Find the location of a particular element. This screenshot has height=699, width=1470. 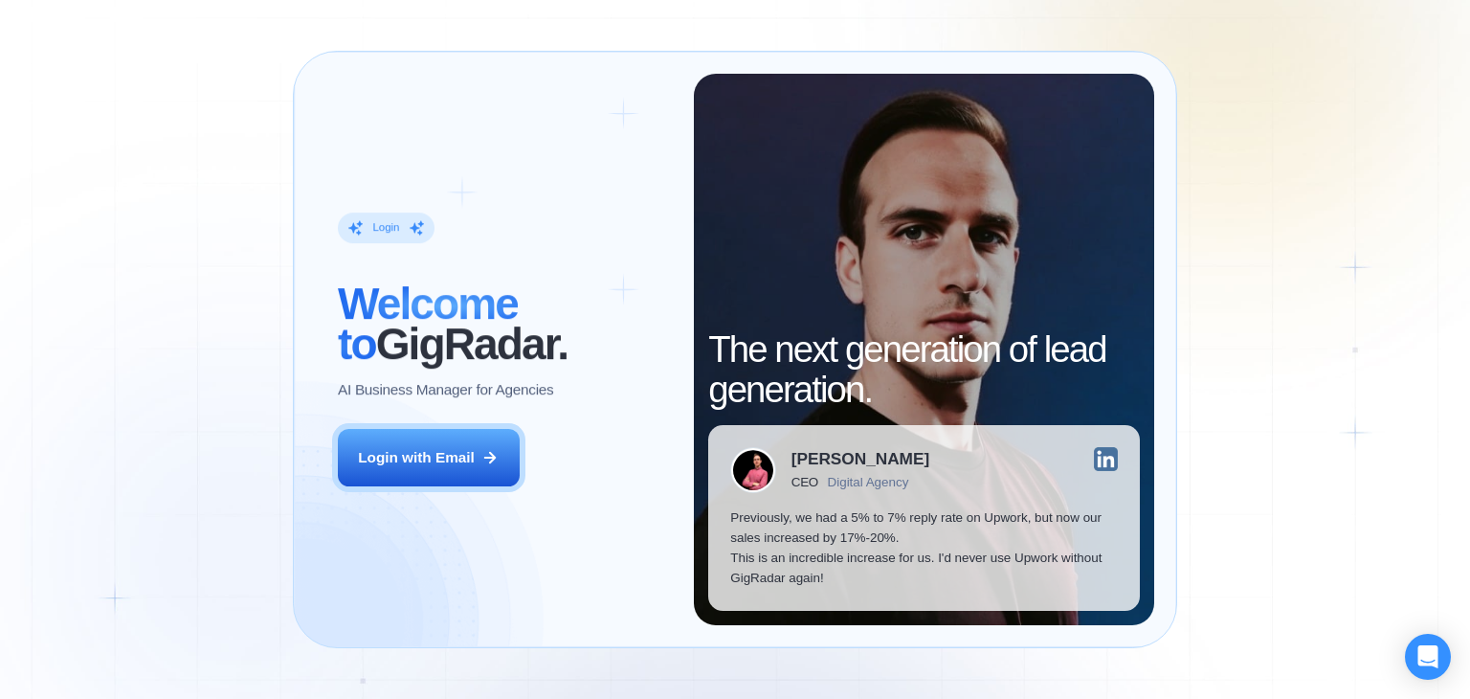

div: CEO is located at coordinates (805, 481).